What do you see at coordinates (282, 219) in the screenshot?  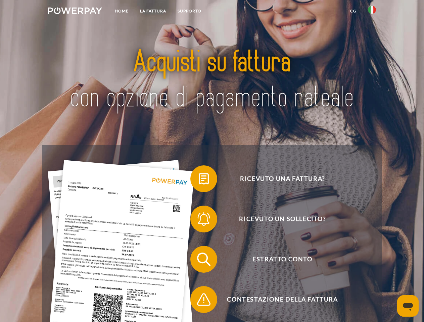 I see `span: Ricevuto un sollecito?` at bounding box center [282, 219].